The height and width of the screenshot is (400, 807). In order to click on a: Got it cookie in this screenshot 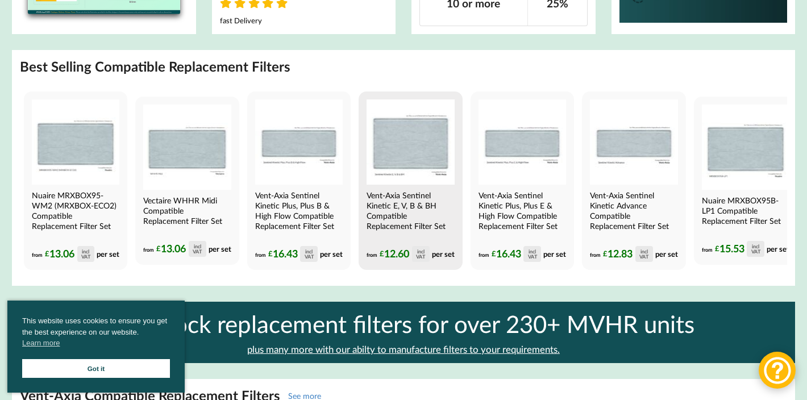, I will do `click(96, 368)`.